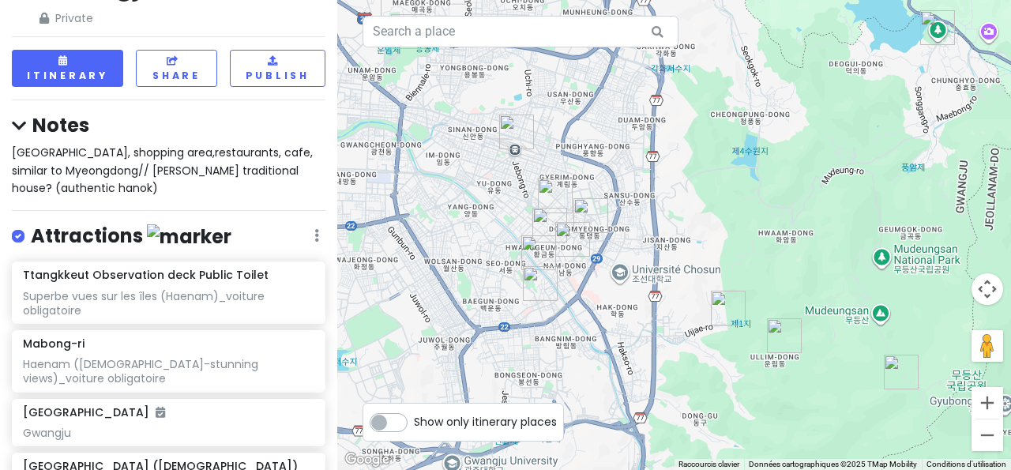 The height and width of the screenshot is (470, 1011). I want to click on div: Mudeungsan National Park, so click(901, 372).